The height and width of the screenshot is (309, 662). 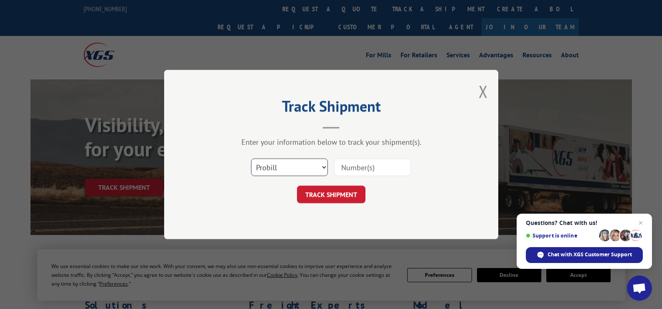 What do you see at coordinates (331, 142) in the screenshot?
I see `div: Enter your information below to track your shipment(s).` at bounding box center [331, 142].